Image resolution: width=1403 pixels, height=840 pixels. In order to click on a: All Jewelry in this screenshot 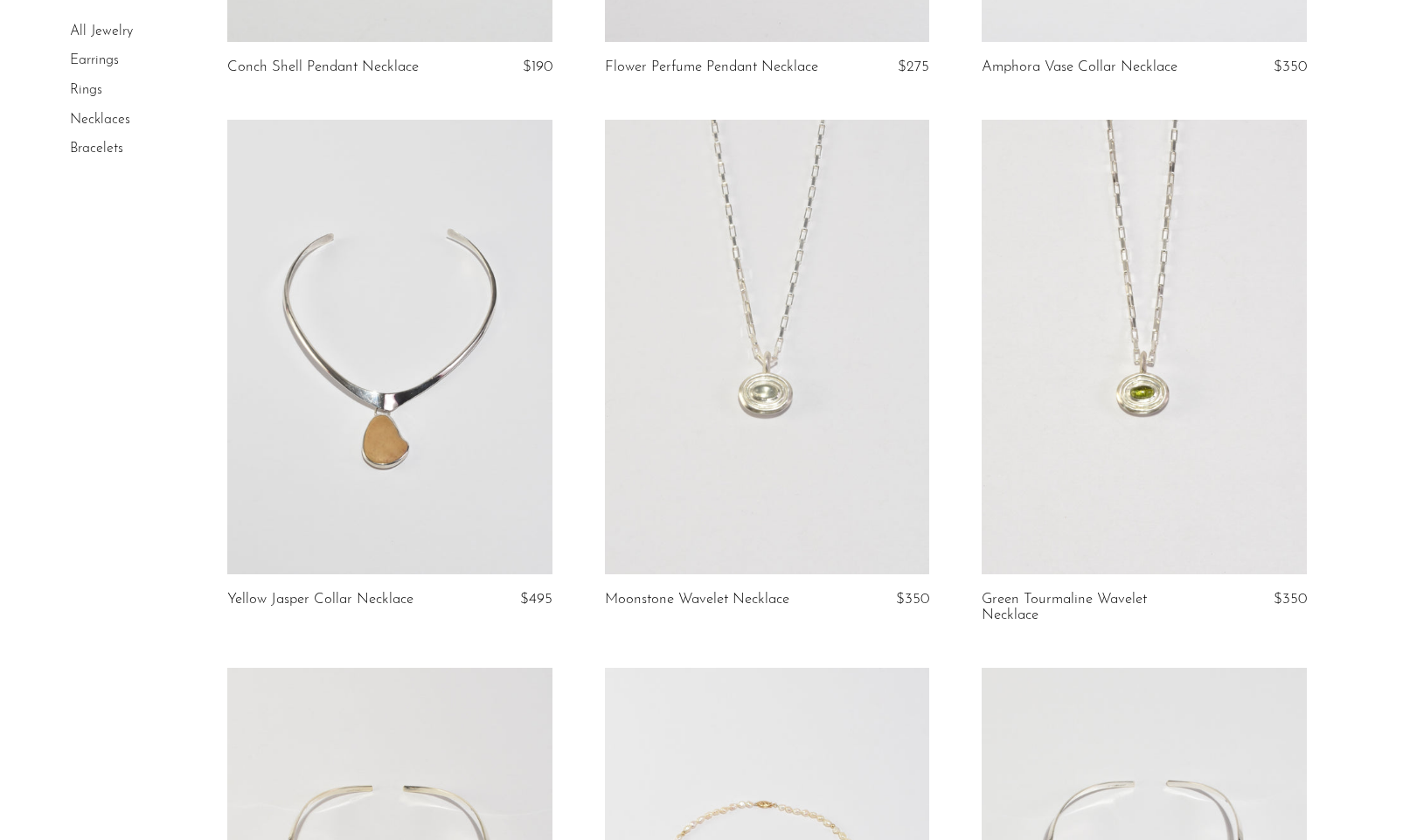, I will do `click(101, 32)`.